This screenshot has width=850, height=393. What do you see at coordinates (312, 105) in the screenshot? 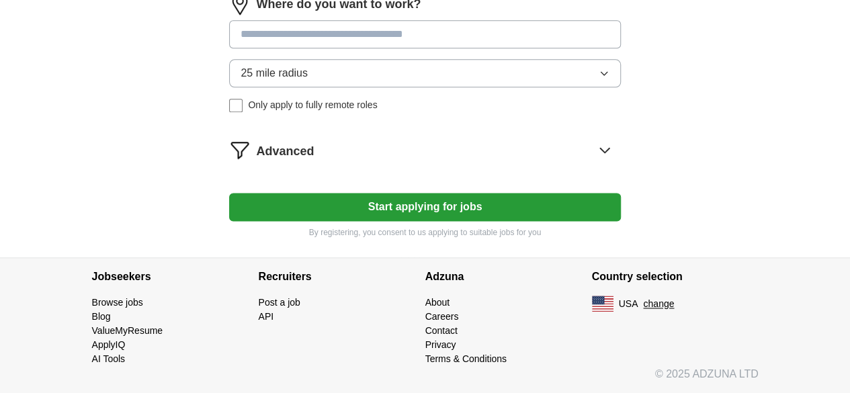
I see `span: Only apply to fully remote roles` at bounding box center [312, 105].